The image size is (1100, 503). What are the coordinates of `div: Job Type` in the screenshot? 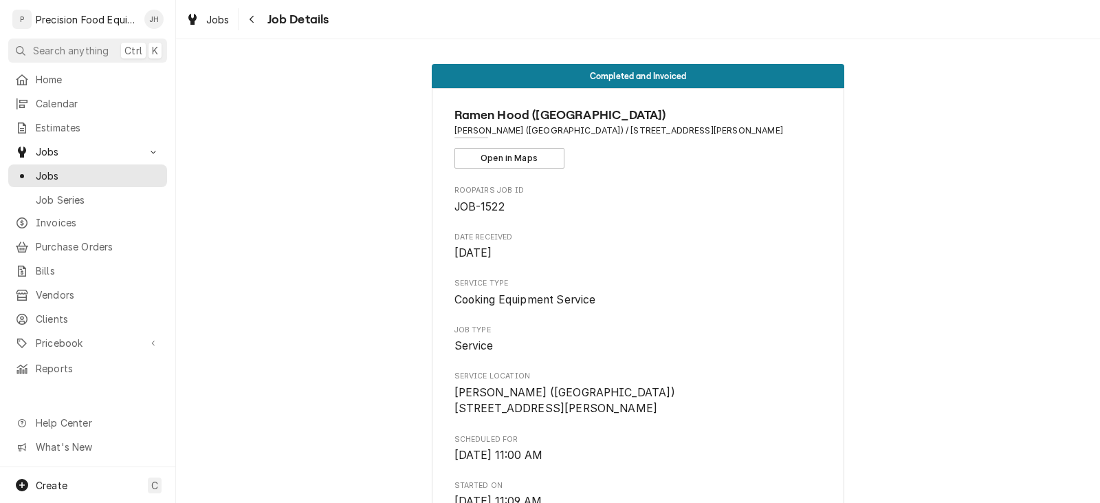 It's located at (638, 339).